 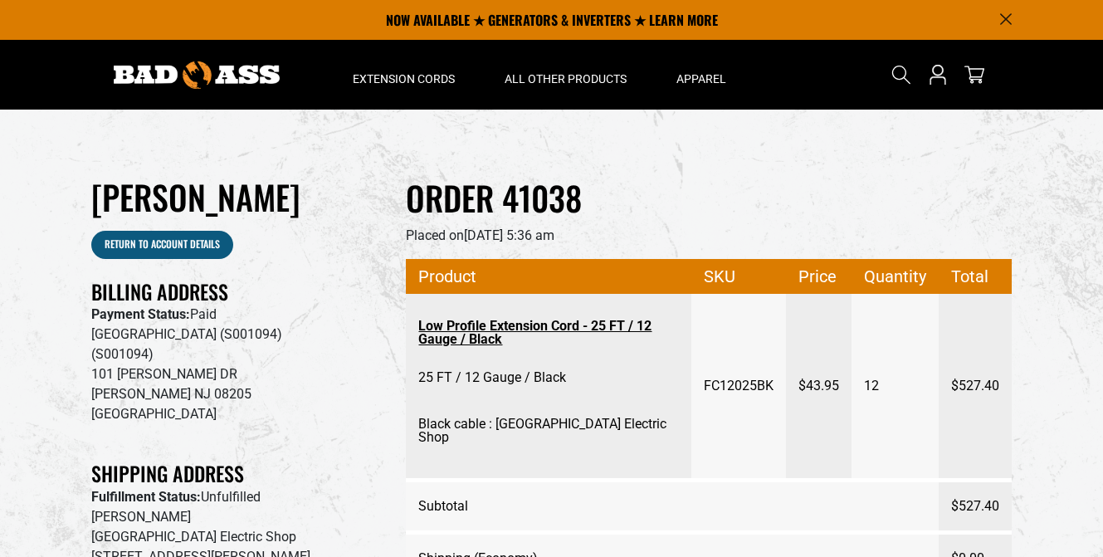 I want to click on span: Product, so click(x=549, y=276).